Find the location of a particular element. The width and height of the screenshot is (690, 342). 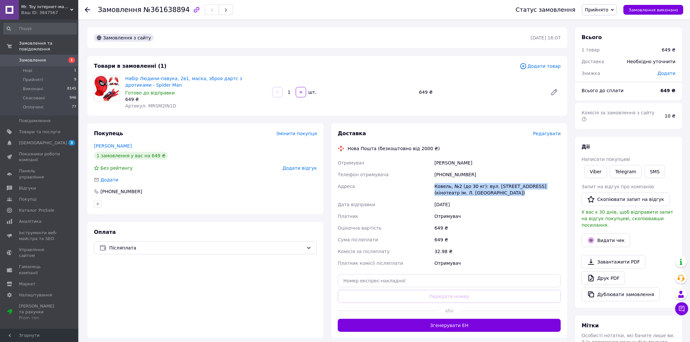

span: Платник комісії післяплати is located at coordinates (370, 263).